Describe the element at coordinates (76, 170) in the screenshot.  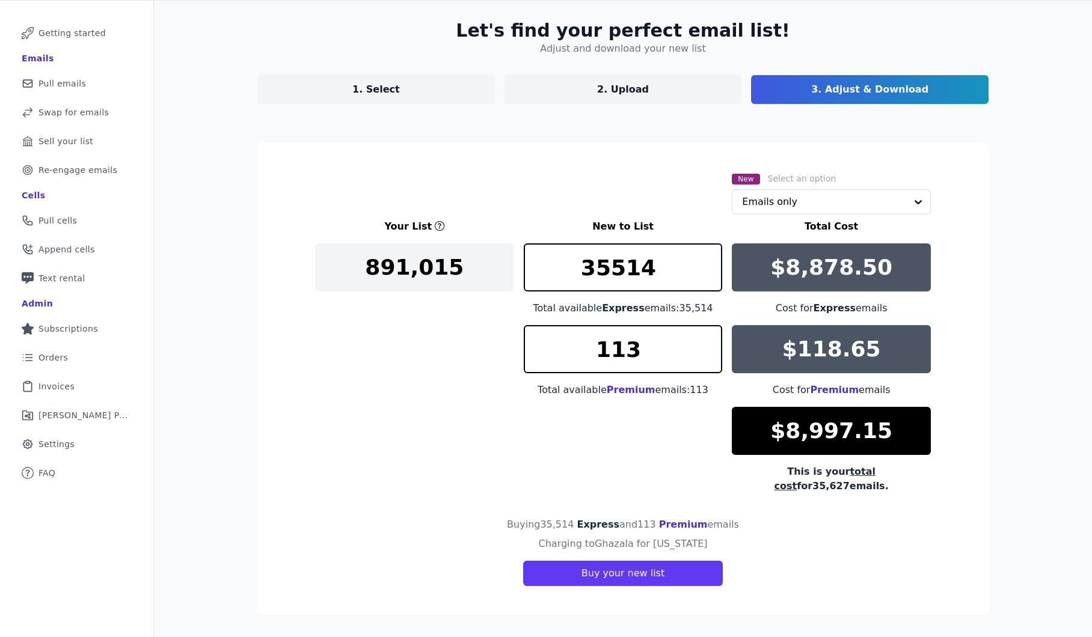
I see `a: Re-engage emails` at that location.